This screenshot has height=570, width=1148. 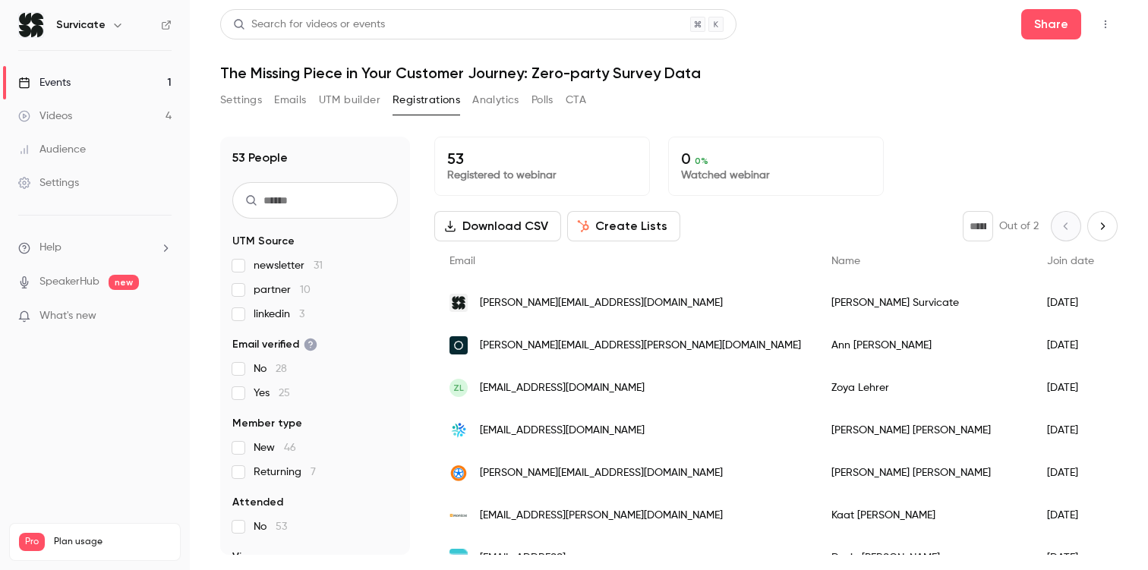 What do you see at coordinates (281, 527) in the screenshot?
I see `span: 53` at bounding box center [281, 527].